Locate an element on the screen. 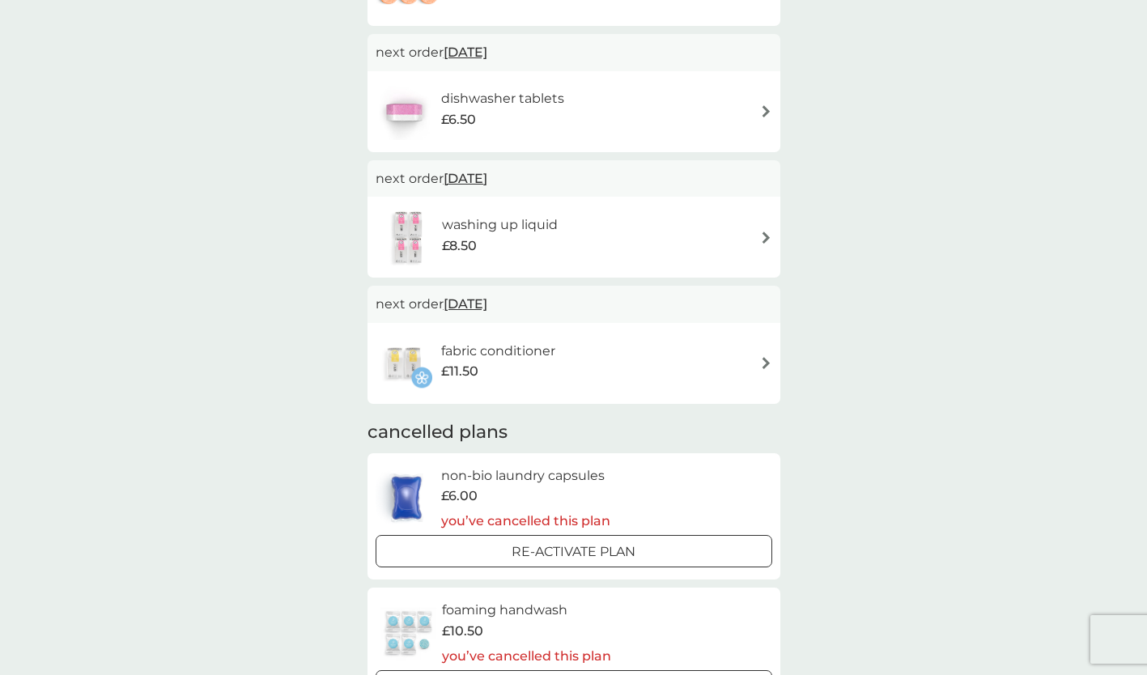 This screenshot has width=1147, height=675. img: washing up liquid is located at coordinates (409, 237).